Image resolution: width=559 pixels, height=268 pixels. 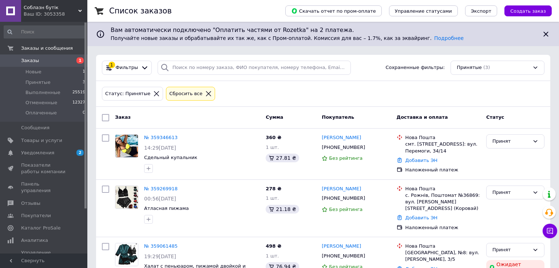 I want to click on span: Управление сайтом, so click(x=44, y=256).